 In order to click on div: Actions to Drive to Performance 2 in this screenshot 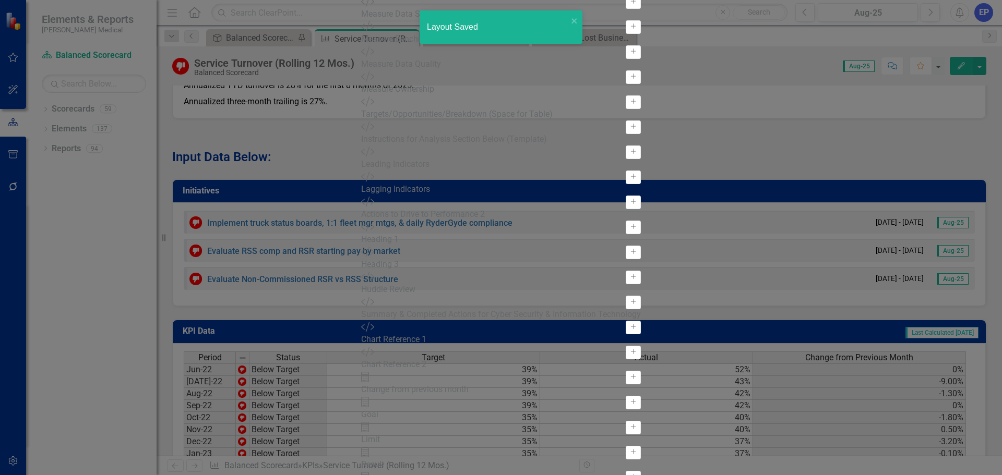, I will do `click(501, 214)`.